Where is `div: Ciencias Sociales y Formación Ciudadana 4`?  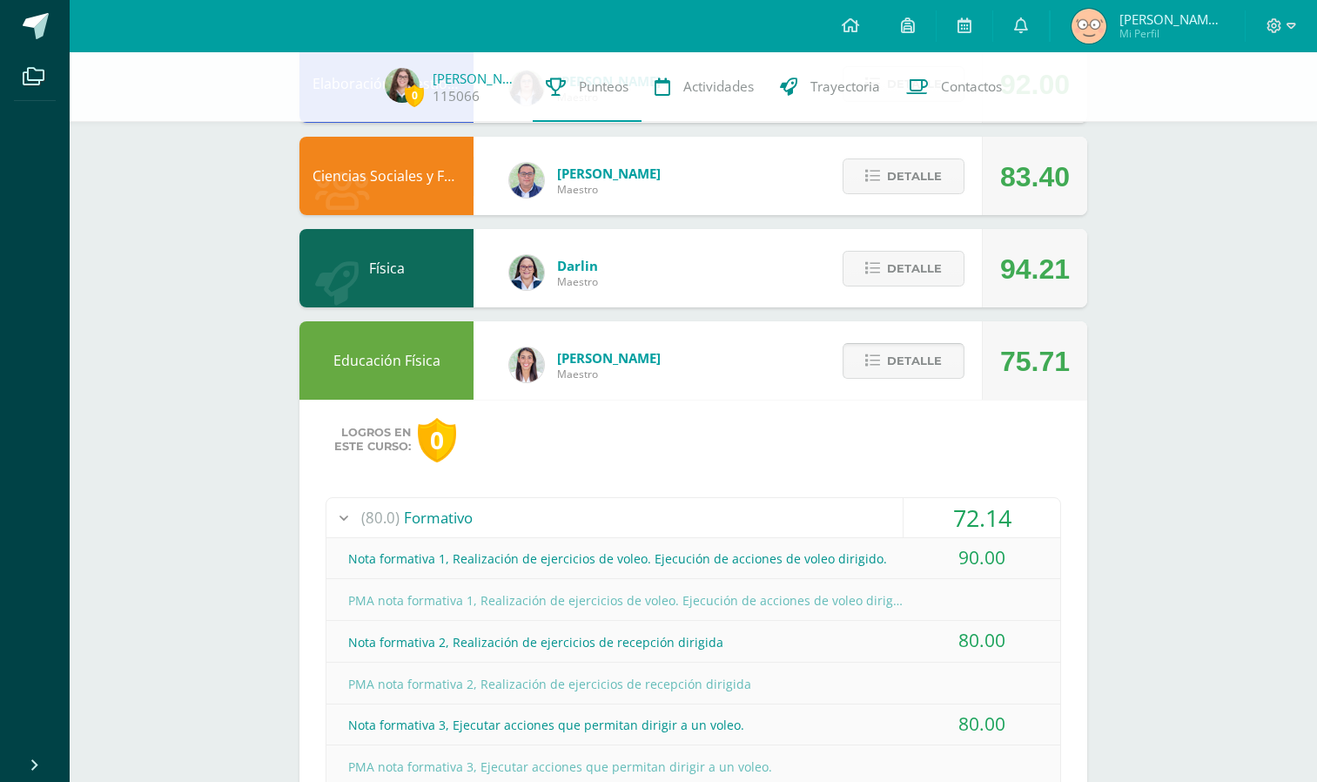 div: Ciencias Sociales y Formación Ciudadana 4 is located at coordinates (386, 176).